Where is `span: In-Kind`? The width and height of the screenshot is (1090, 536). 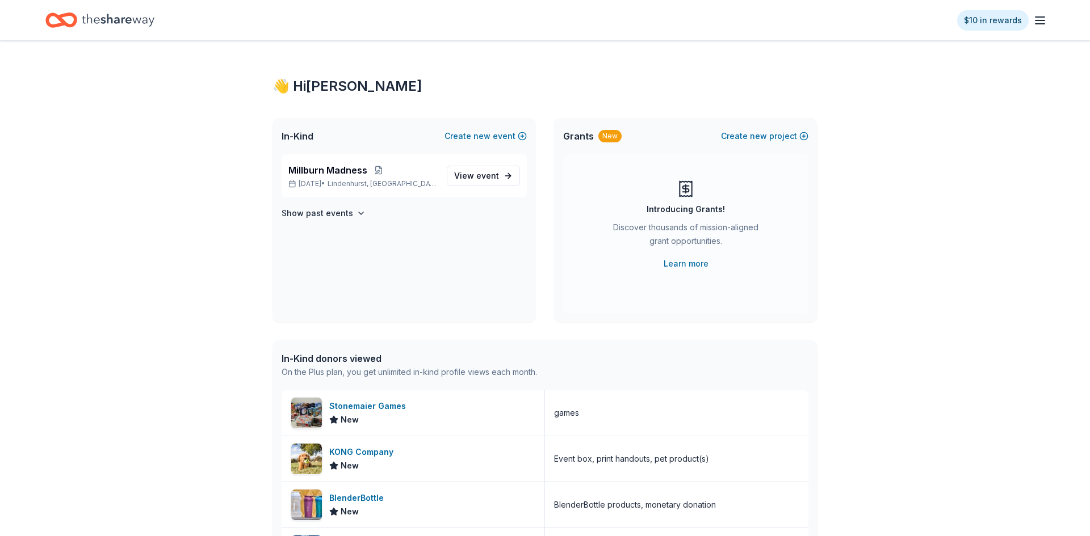
span: In-Kind is located at coordinates (297, 136).